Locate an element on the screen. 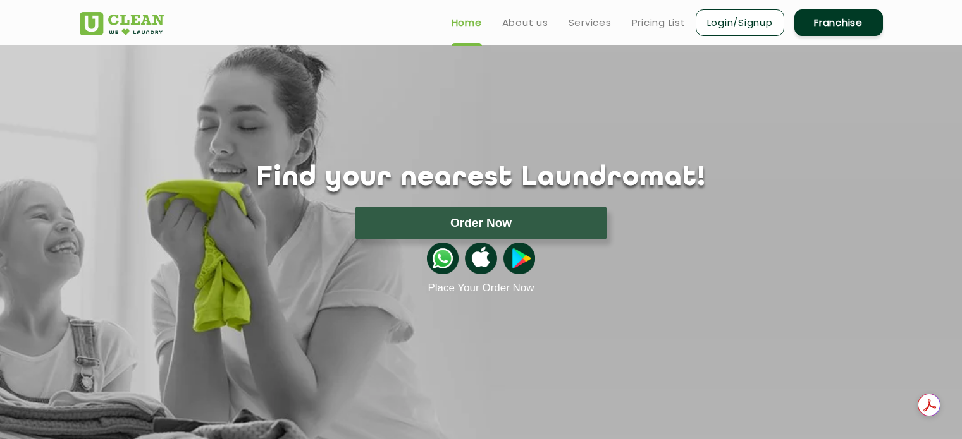 The image size is (962, 439). a: Place Your Order Now is located at coordinates (481, 288).